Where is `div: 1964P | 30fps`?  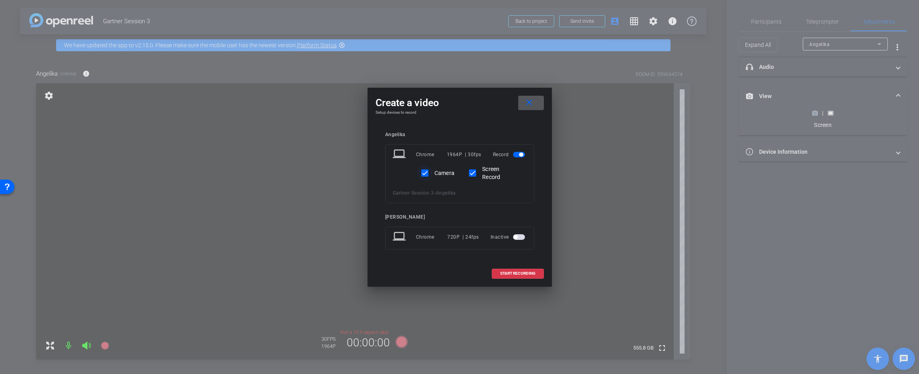 div: 1964P | 30fps is located at coordinates (464, 155).